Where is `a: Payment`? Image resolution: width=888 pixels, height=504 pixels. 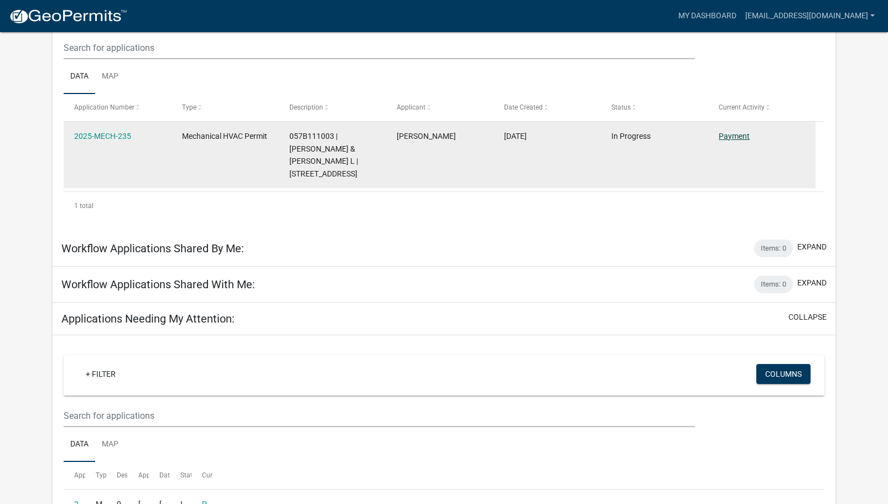
a: Payment is located at coordinates (734, 136).